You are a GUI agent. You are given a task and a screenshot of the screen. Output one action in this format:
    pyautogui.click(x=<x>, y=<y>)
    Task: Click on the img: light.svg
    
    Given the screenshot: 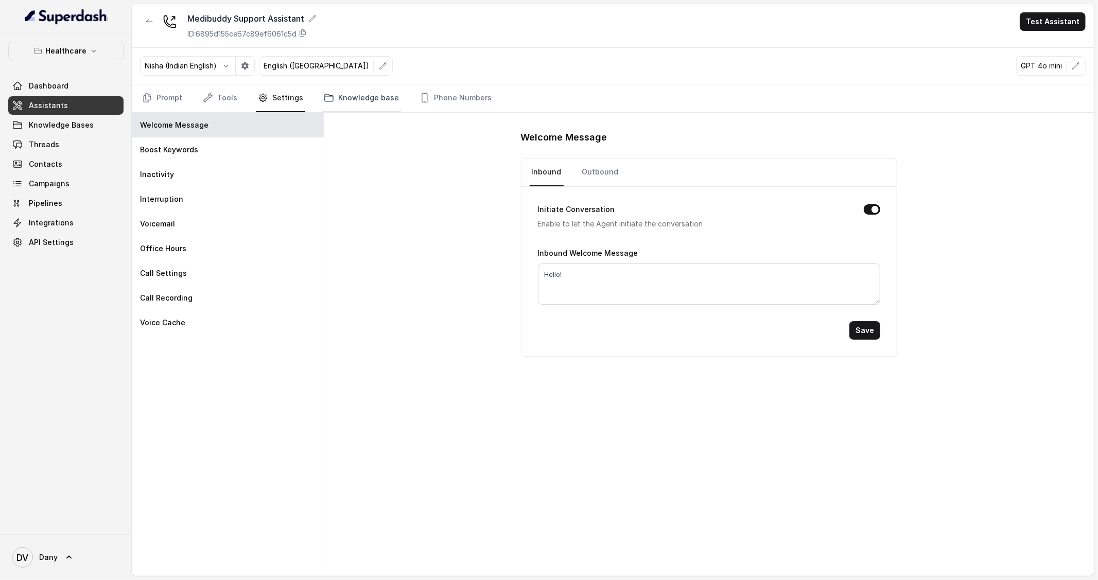 What is the action you would take?
    pyautogui.click(x=66, y=16)
    